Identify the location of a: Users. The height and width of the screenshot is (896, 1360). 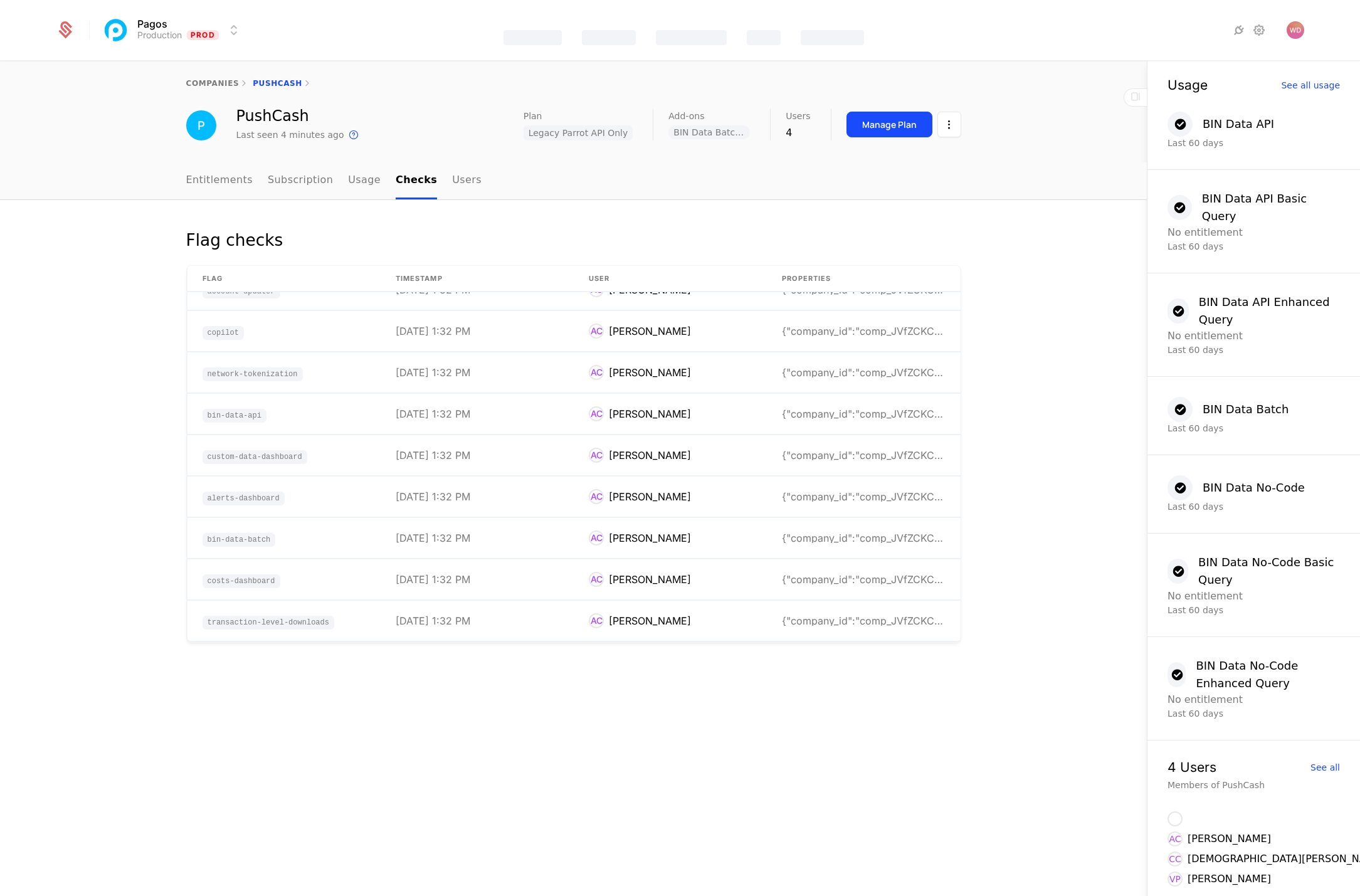
(467, 180).